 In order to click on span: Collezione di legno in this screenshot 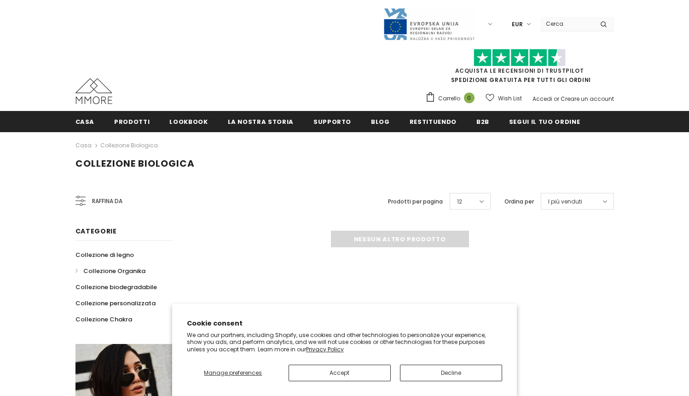, I will do `click(104, 254)`.